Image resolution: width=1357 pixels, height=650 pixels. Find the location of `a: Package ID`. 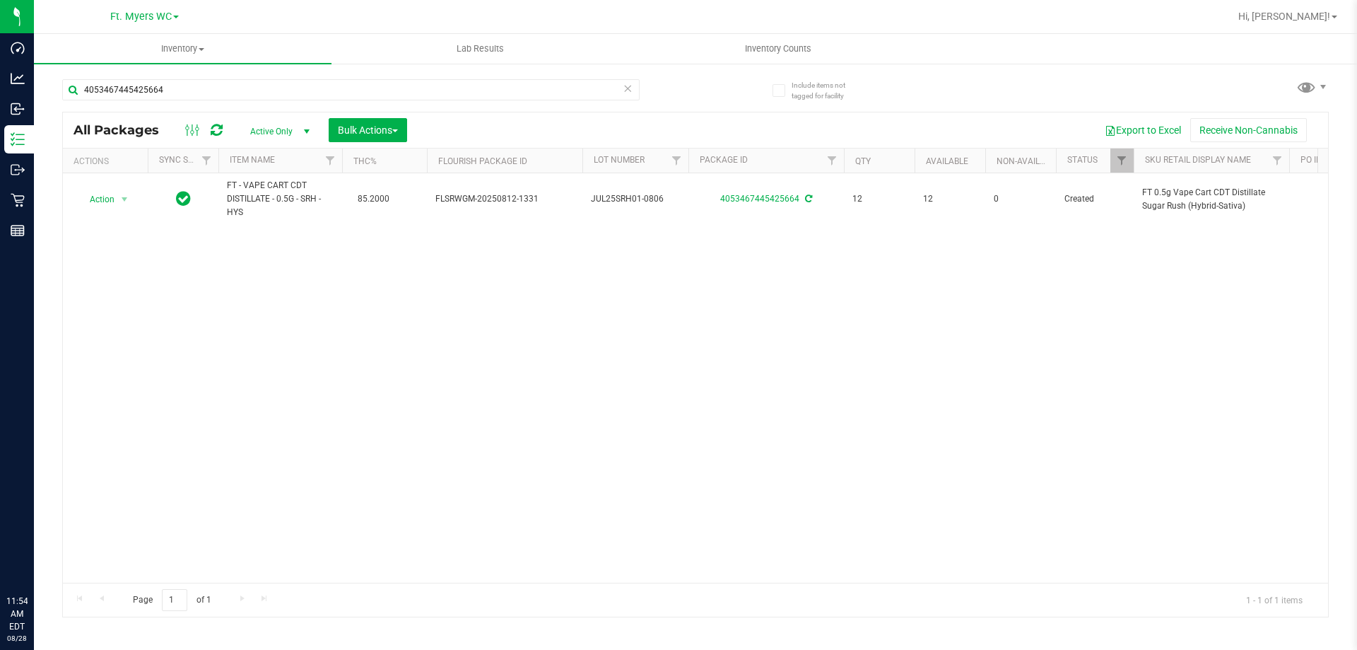

a: Package ID is located at coordinates (724, 160).